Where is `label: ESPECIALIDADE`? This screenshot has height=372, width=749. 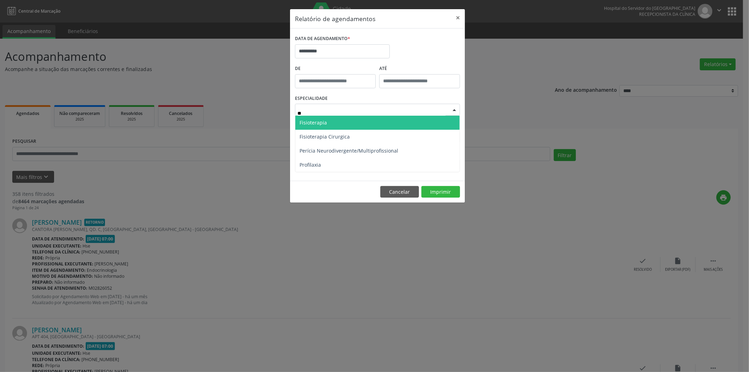 label: ESPECIALIDADE is located at coordinates (311, 98).